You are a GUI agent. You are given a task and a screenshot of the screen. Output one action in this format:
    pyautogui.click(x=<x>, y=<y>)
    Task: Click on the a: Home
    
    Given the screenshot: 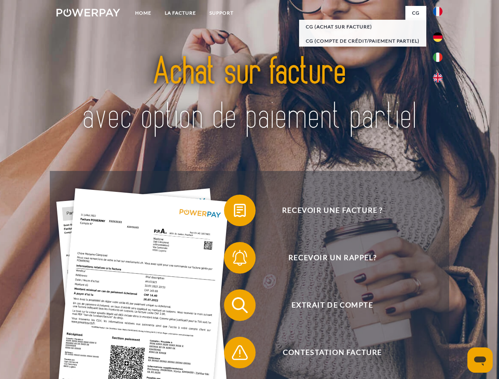 What is the action you would take?
    pyautogui.click(x=143, y=13)
    